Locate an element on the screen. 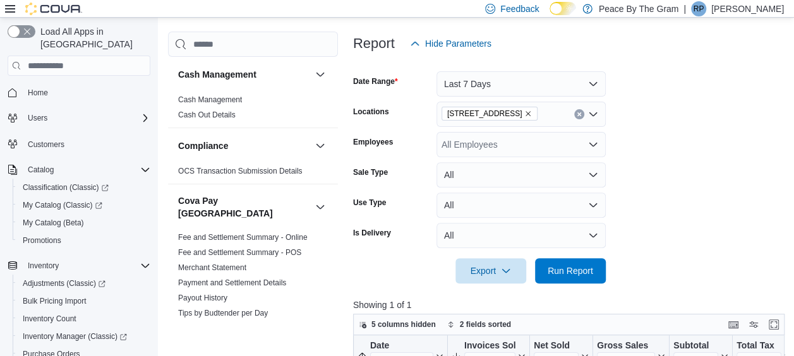  button: All is located at coordinates (521, 175).